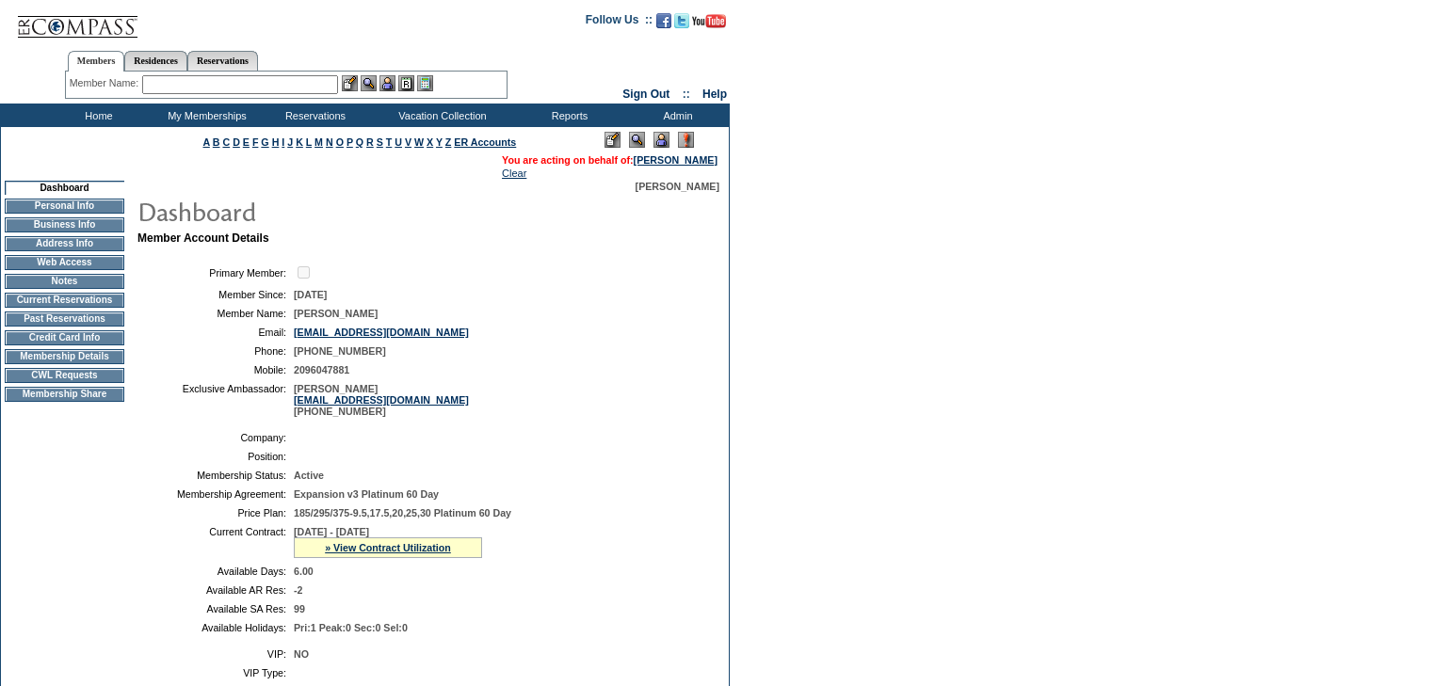 Image resolution: width=1435 pixels, height=686 pixels. Describe the element at coordinates (216, 571) in the screenshot. I see `td: Available Days:` at that location.